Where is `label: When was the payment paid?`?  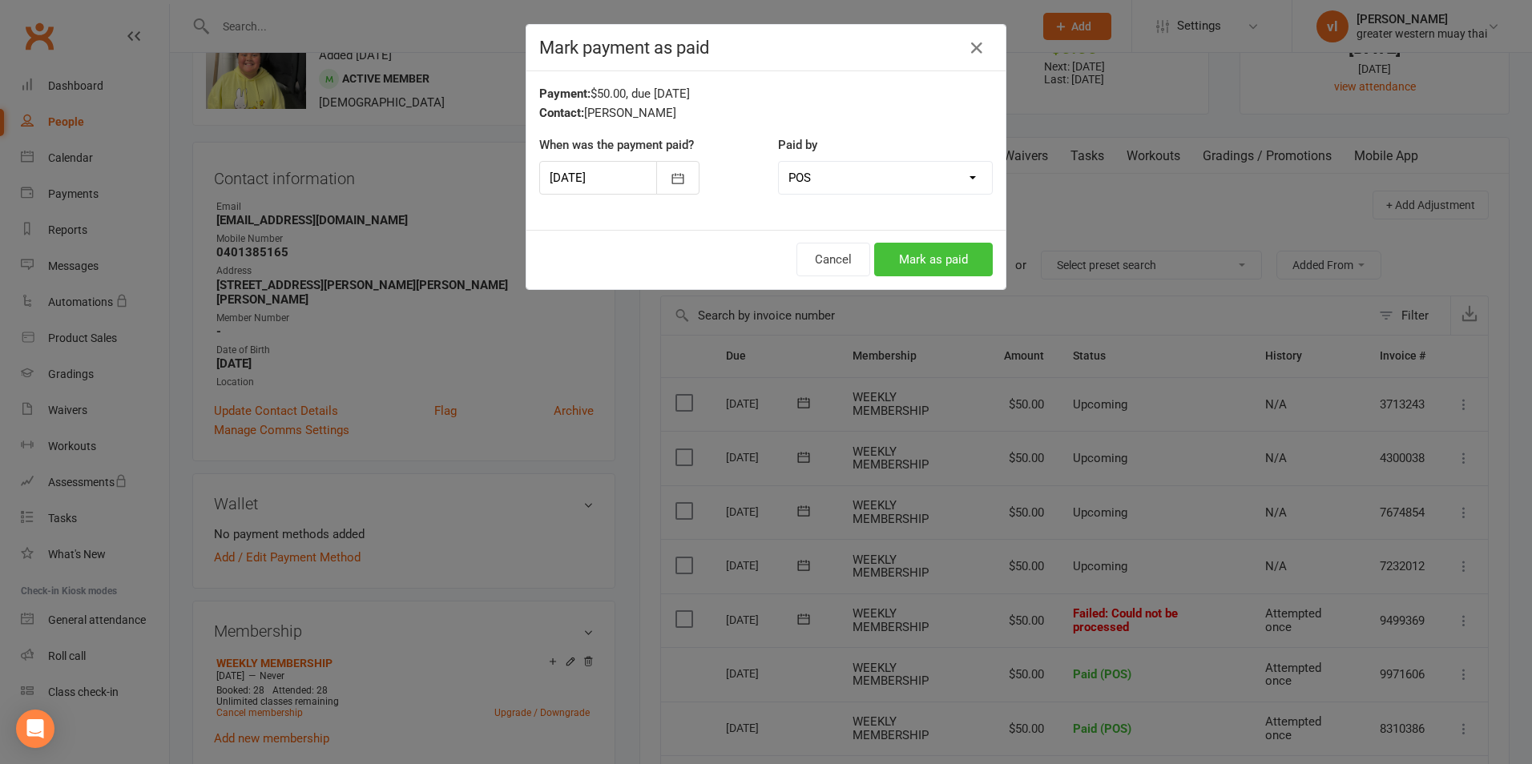
label: When was the payment paid? is located at coordinates (616, 145).